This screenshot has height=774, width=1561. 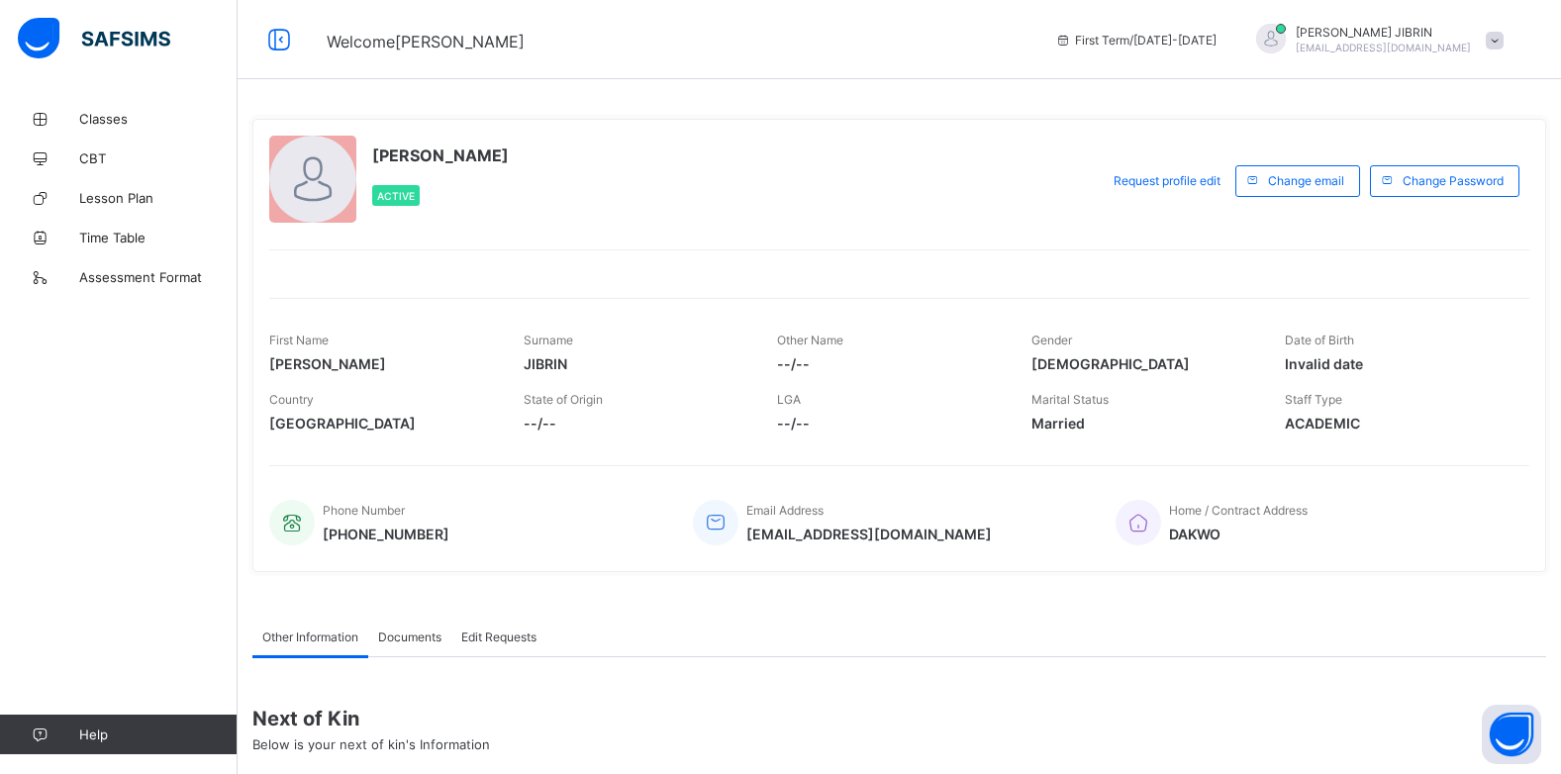 I want to click on span: Assessment Format, so click(x=158, y=277).